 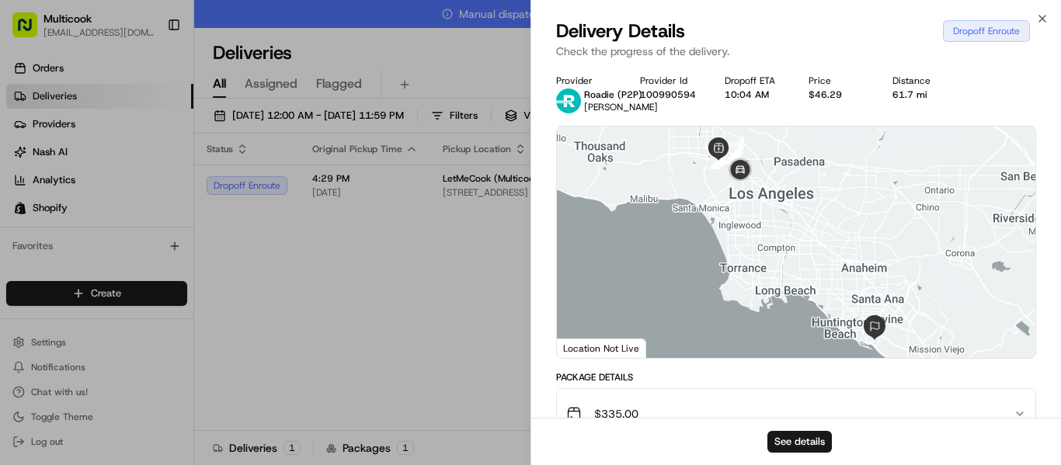 What do you see at coordinates (601, 348) in the screenshot?
I see `div: Location Not Live` at bounding box center [601, 348].